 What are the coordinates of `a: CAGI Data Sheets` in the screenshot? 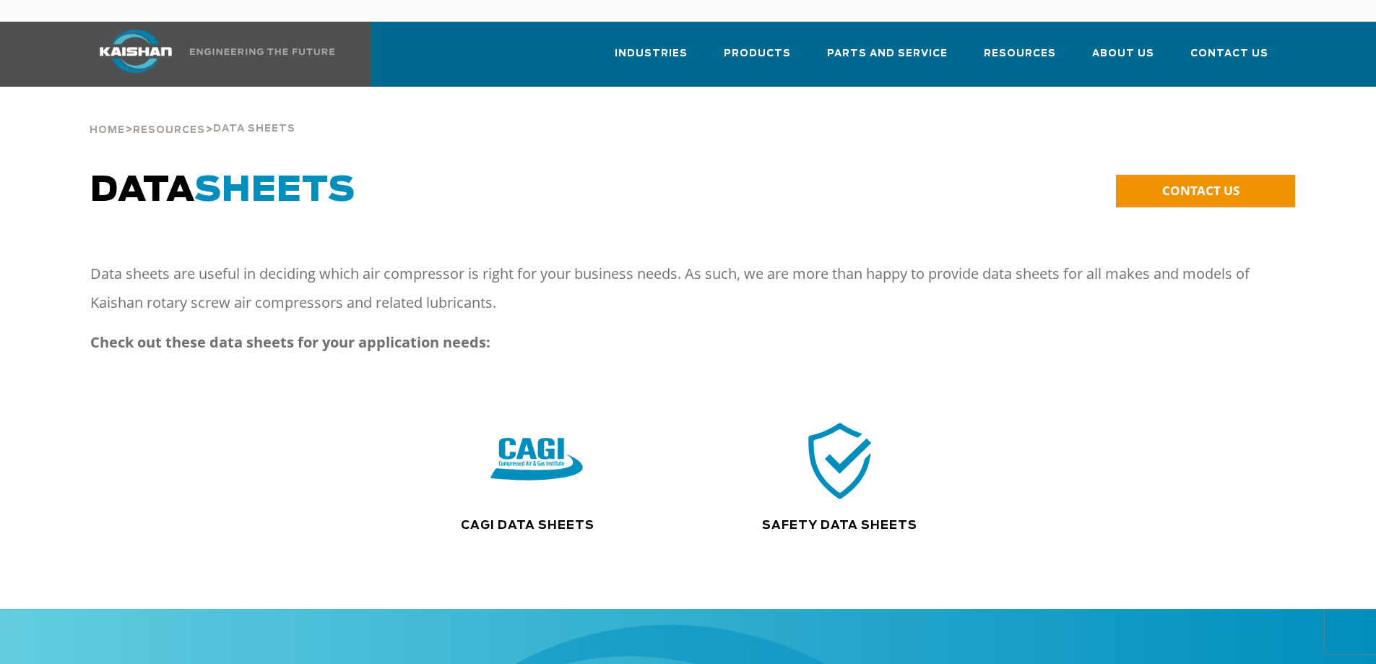 It's located at (527, 525).